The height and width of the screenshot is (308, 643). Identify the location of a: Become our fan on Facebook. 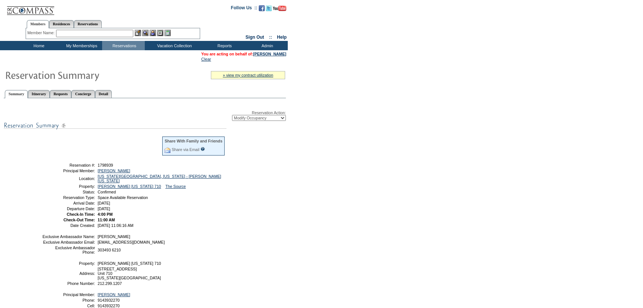
(262, 10).